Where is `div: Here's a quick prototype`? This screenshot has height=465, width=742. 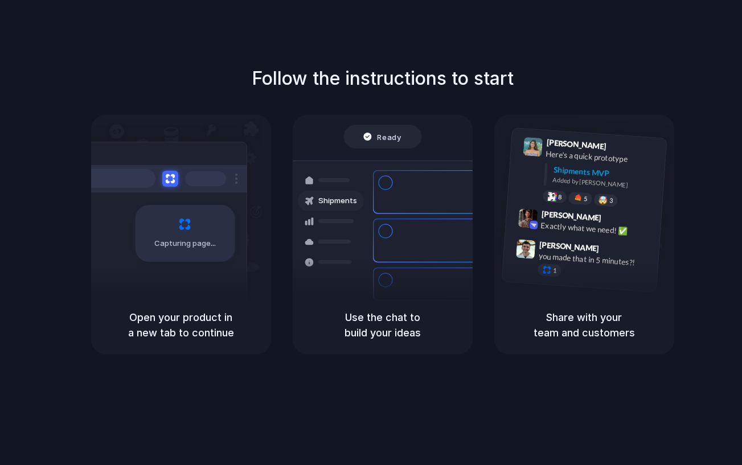 div: Here's a quick prototype is located at coordinates (602, 157).